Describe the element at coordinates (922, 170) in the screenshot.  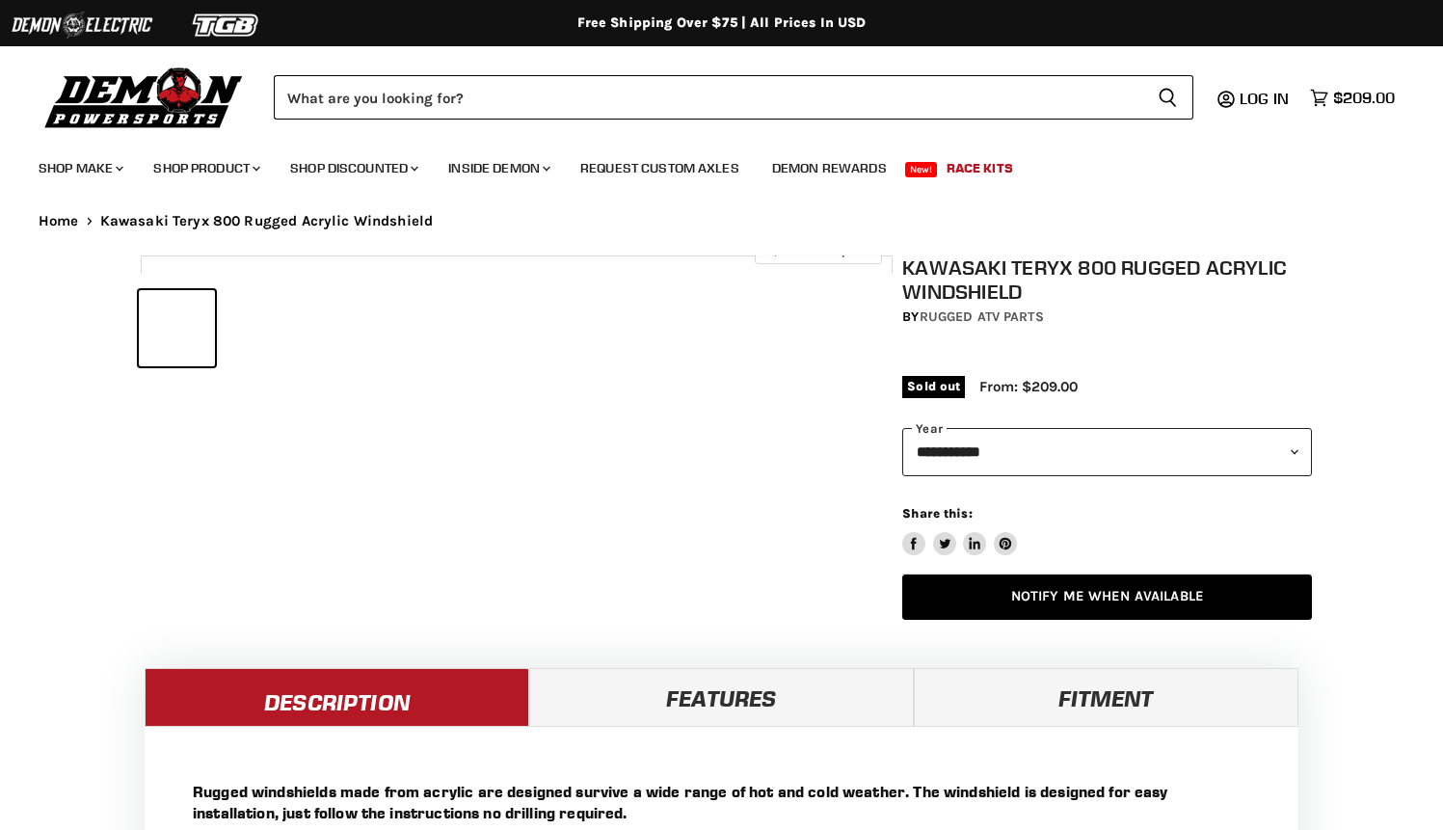
I see `span: New!` at that location.